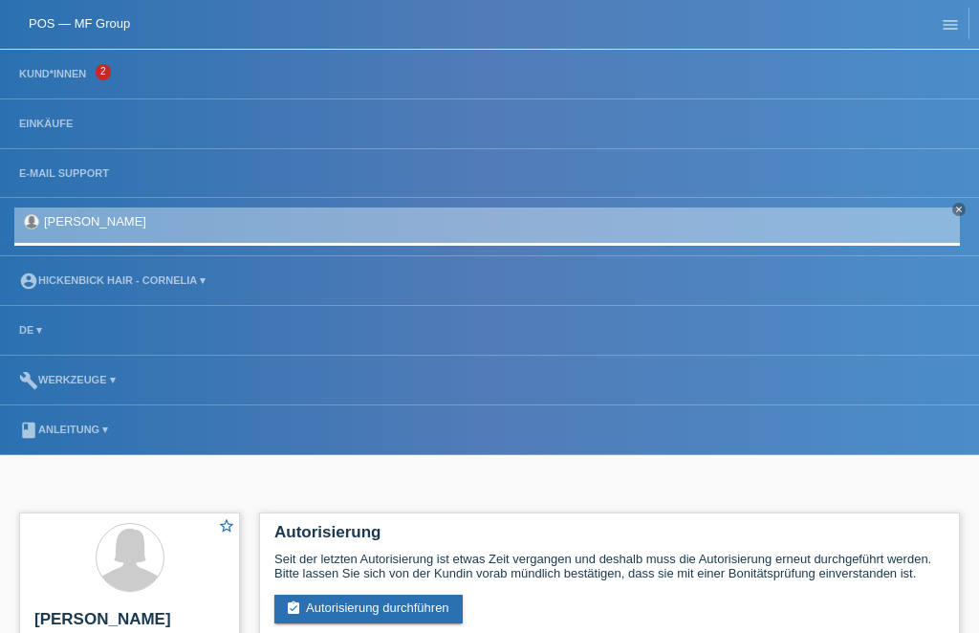 The height and width of the screenshot is (633, 979). What do you see at coordinates (31, 330) in the screenshot?
I see `a: DE ▾` at bounding box center [31, 330].